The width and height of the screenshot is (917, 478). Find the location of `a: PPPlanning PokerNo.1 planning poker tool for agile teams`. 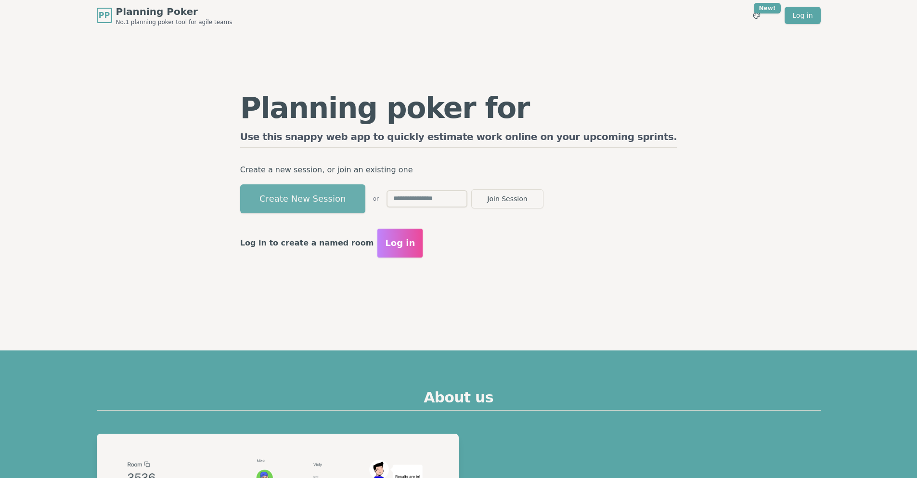

a: PPPlanning PokerNo.1 planning poker tool for agile teams is located at coordinates (165, 15).